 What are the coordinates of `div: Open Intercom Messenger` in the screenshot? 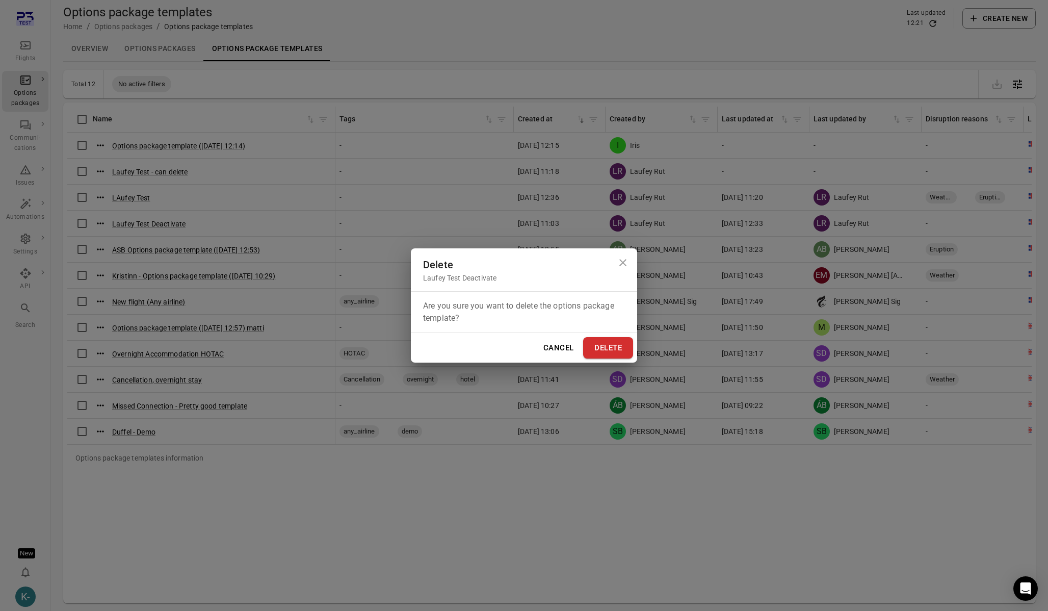 It's located at (1025, 588).